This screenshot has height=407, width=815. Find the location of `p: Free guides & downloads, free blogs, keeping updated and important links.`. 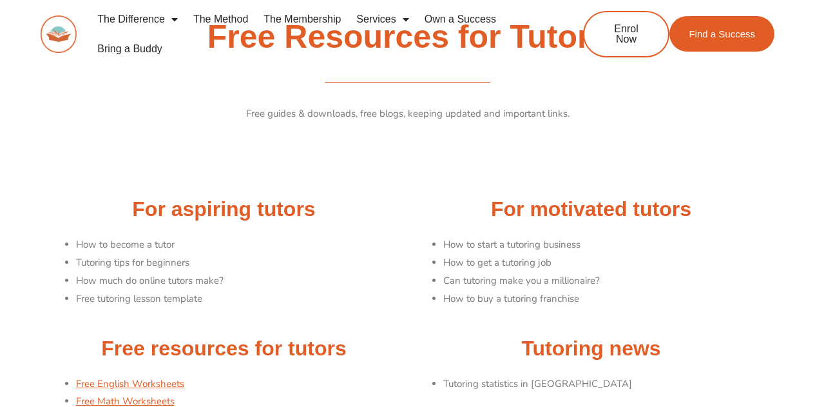

p: Free guides & downloads, free blogs, keeping updated and important links. is located at coordinates (408, 114).